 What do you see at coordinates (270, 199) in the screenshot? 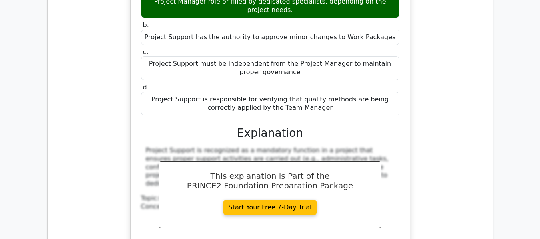
I see `div: Topic:` at bounding box center [270, 199].